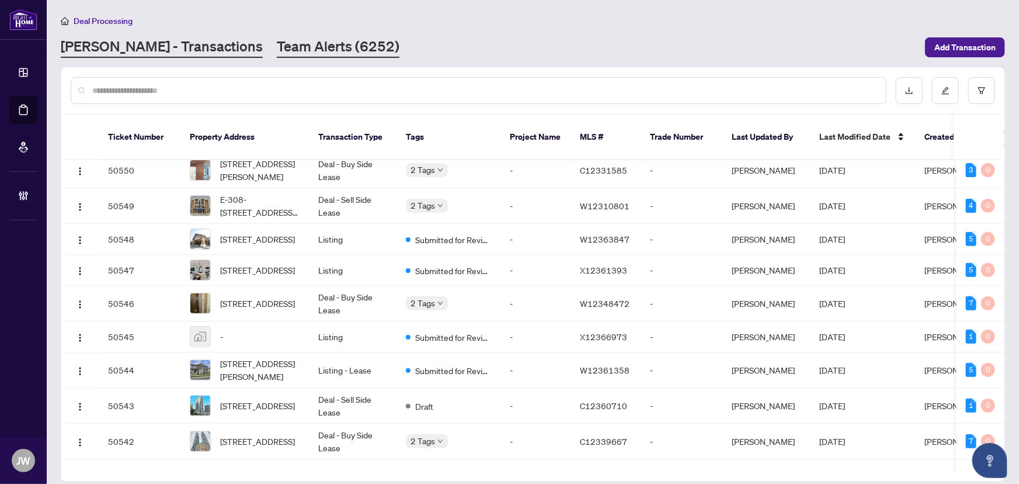 The width and height of the screenshot is (1019, 484). I want to click on span: filter, so click(982, 91).